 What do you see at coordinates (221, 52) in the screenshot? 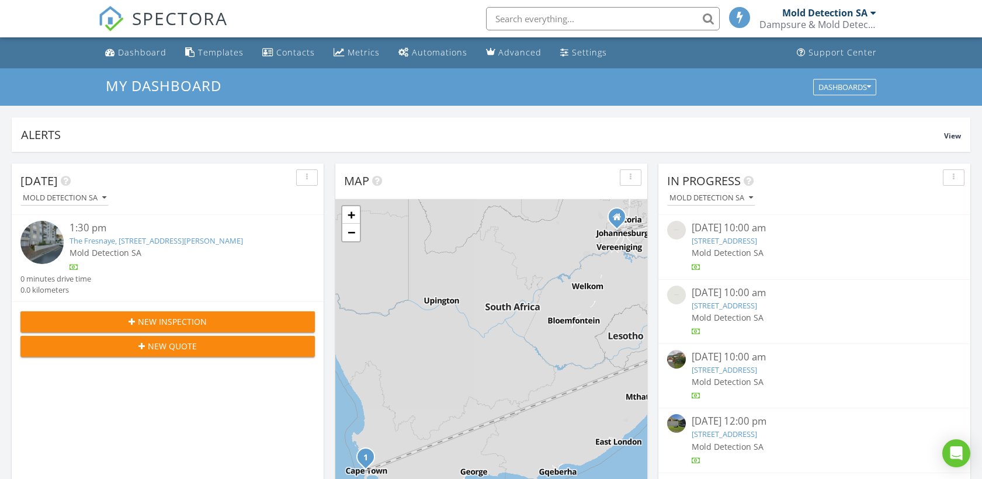
I see `div: Templates` at bounding box center [221, 52].